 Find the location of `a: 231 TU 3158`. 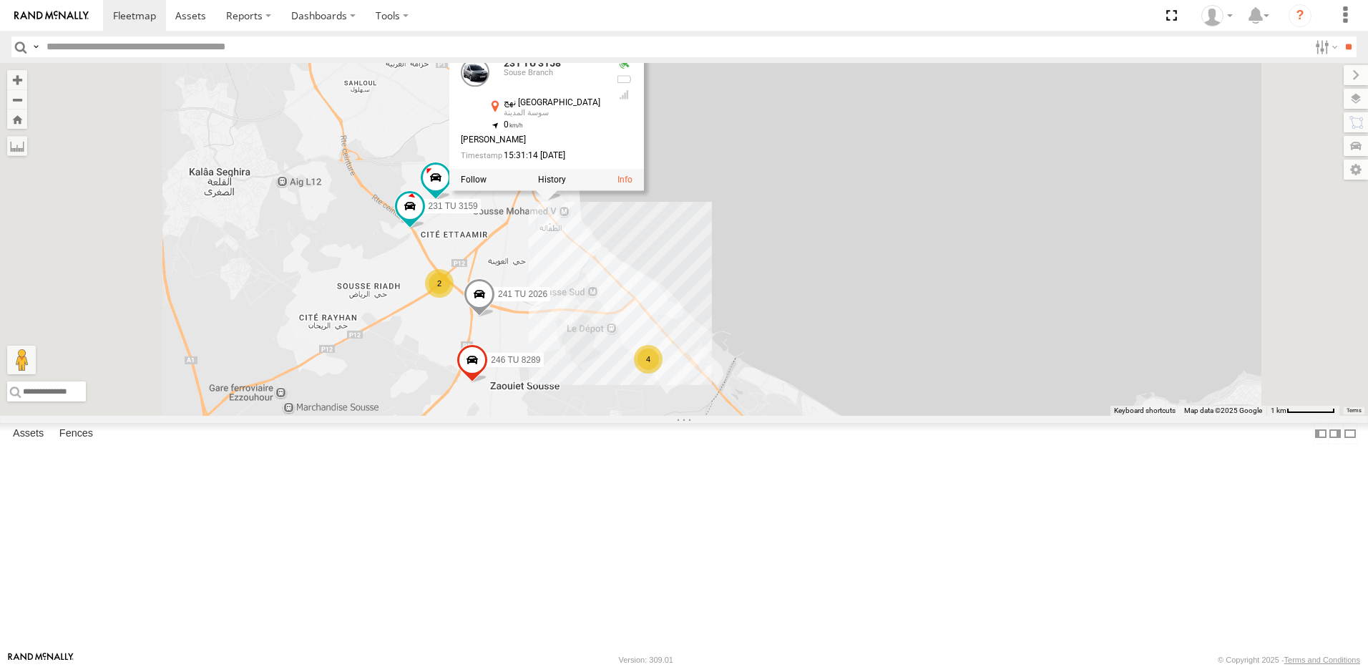

a: 231 TU 3158 is located at coordinates (532, 63).